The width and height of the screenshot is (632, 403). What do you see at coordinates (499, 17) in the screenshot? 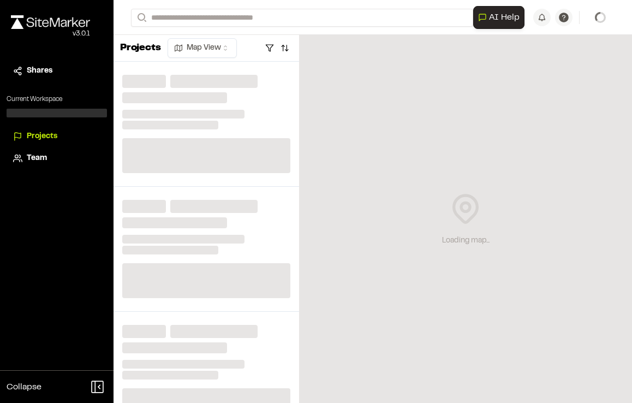
I see `button: Open AI Assistant` at bounding box center [499, 17].